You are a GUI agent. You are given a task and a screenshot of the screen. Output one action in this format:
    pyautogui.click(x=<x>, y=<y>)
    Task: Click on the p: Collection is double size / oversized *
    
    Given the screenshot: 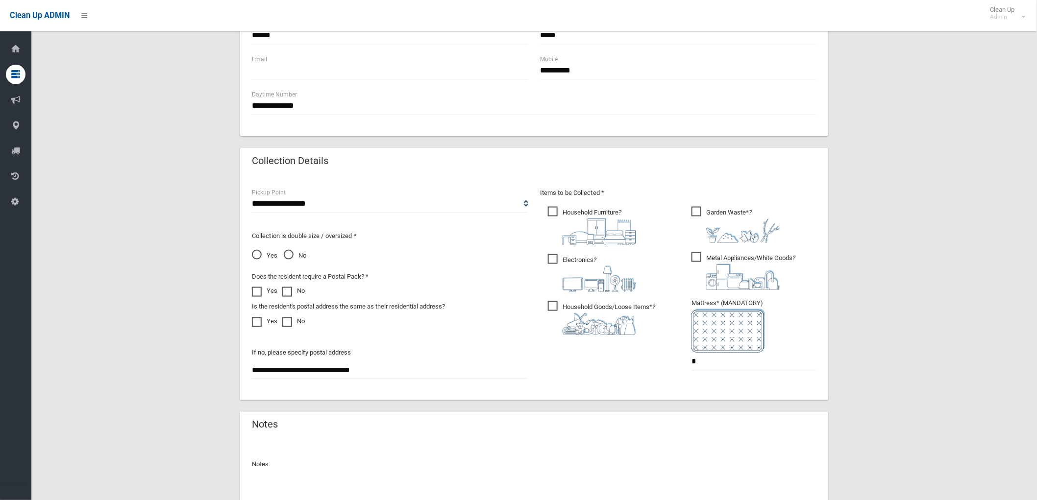 What is the action you would take?
    pyautogui.click(x=390, y=236)
    